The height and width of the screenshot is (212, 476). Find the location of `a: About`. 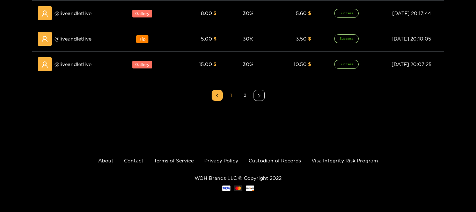

a: About is located at coordinates (106, 160).